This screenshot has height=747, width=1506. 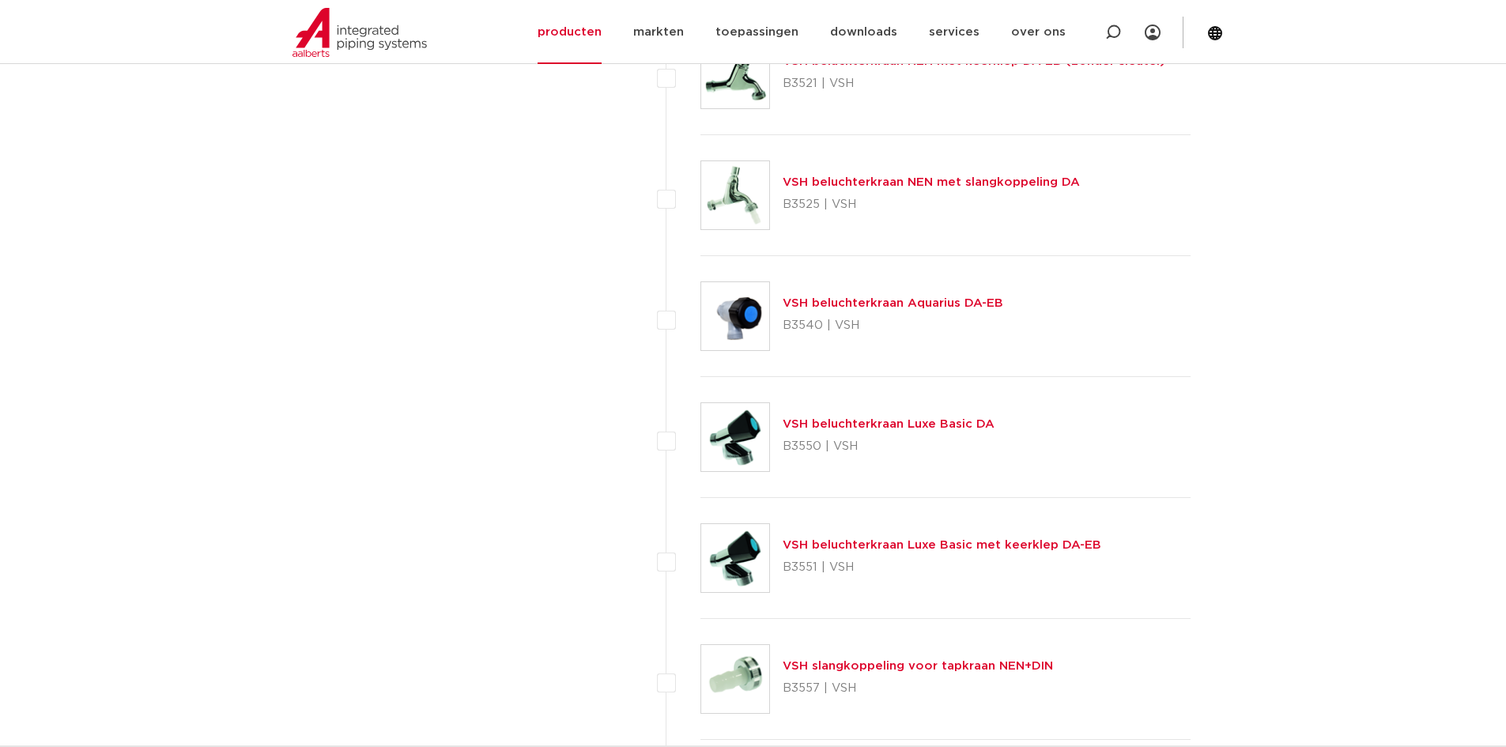 What do you see at coordinates (735, 437) in the screenshot?
I see `img: Thumbnail for VSH beluchterkraan Luxe Basic DA` at bounding box center [735, 437].